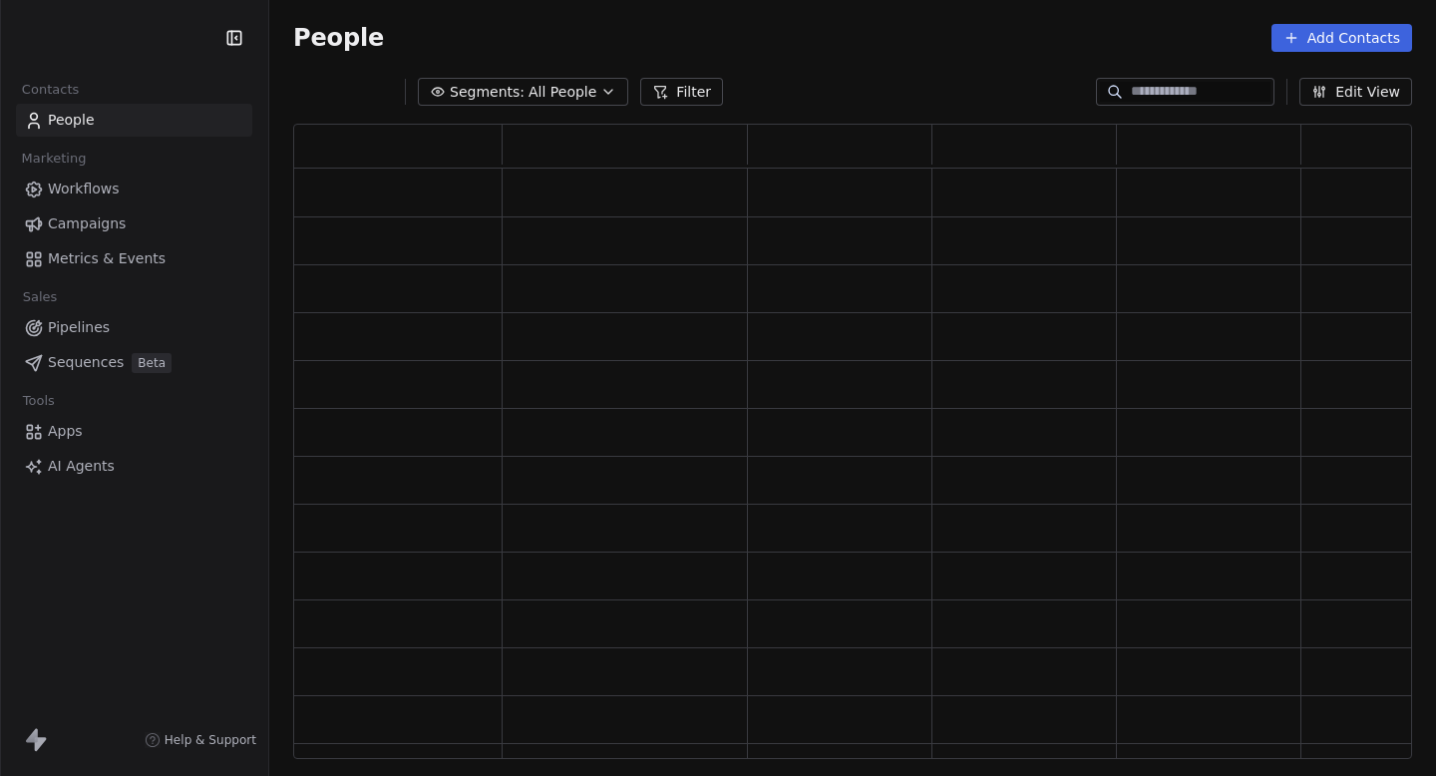 Image resolution: width=1436 pixels, height=776 pixels. Describe the element at coordinates (40, 297) in the screenshot. I see `span: Sales` at that location.